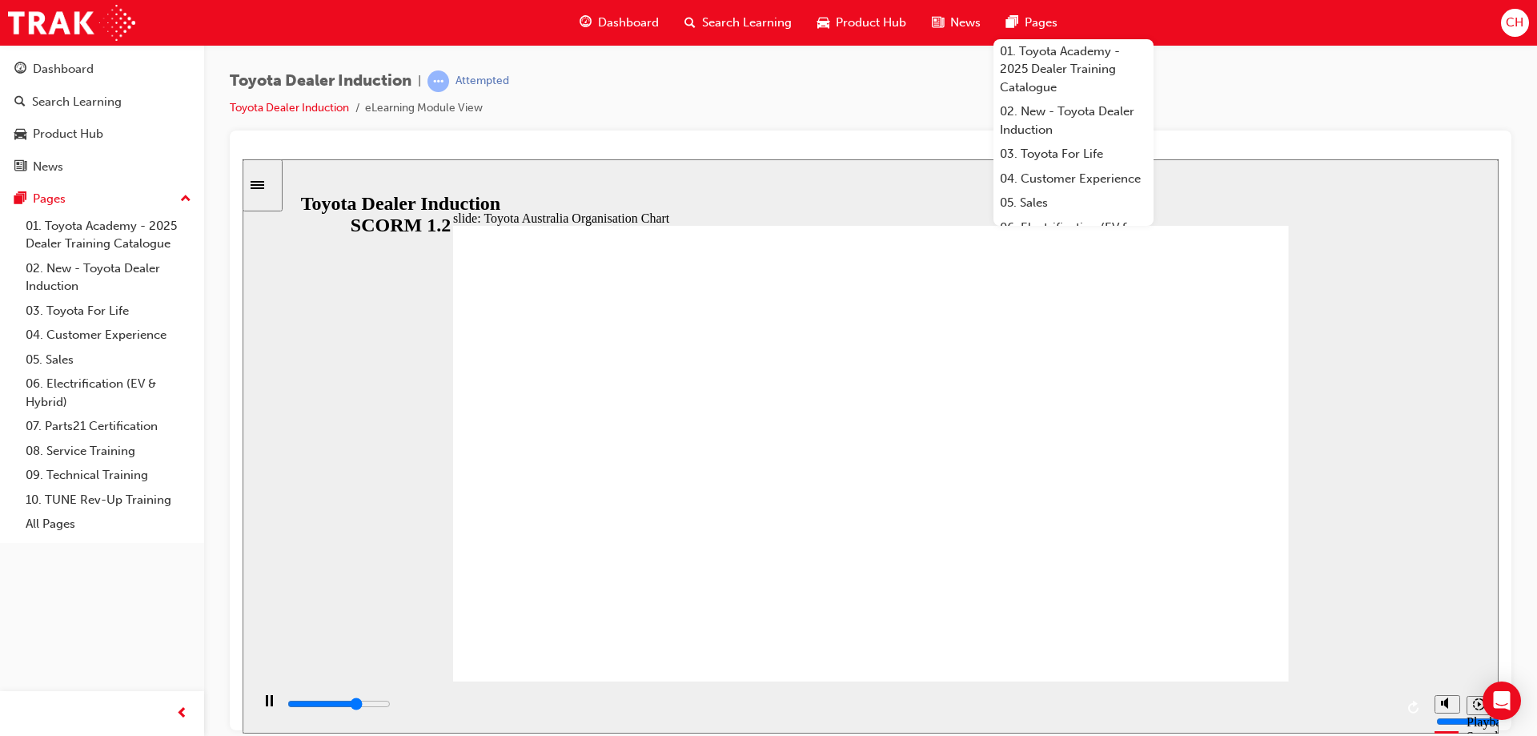 Image resolution: width=1537 pixels, height=736 pixels. I want to click on div: Product Hub, so click(68, 134).